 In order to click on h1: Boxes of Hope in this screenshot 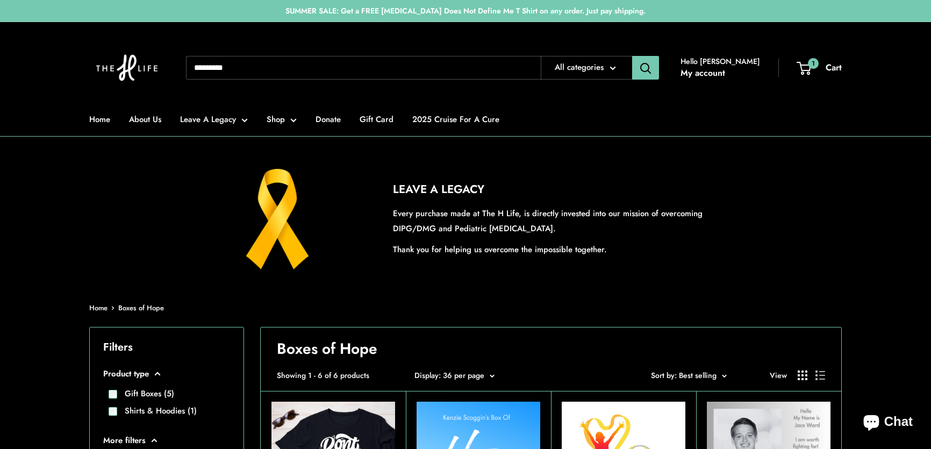, I will do `click(551, 349)`.